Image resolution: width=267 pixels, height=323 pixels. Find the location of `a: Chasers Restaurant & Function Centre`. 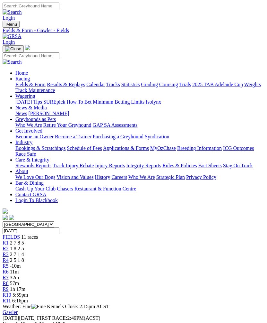

a: Chasers Restaurant & Function Centre is located at coordinates (96, 188).